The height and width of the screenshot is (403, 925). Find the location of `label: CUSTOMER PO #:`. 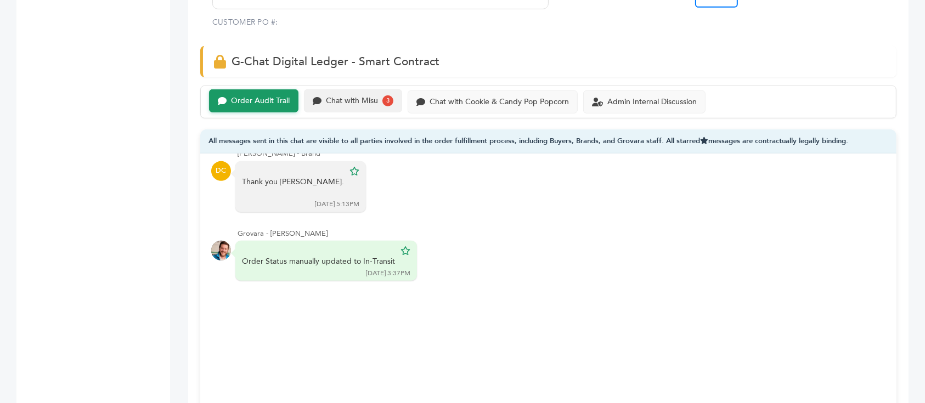

label: CUSTOMER PO #: is located at coordinates (245, 22).